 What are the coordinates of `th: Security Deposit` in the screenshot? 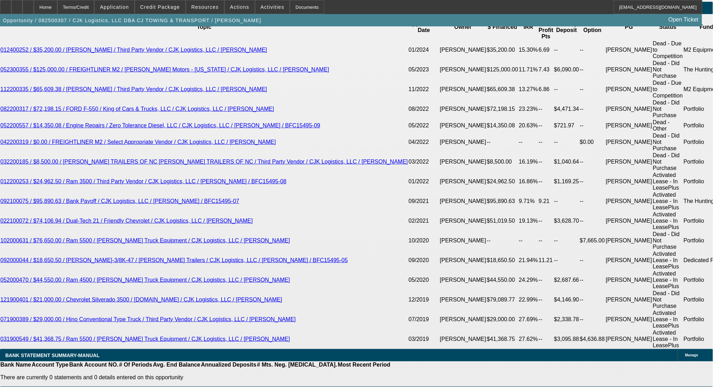 It's located at (567, 27).